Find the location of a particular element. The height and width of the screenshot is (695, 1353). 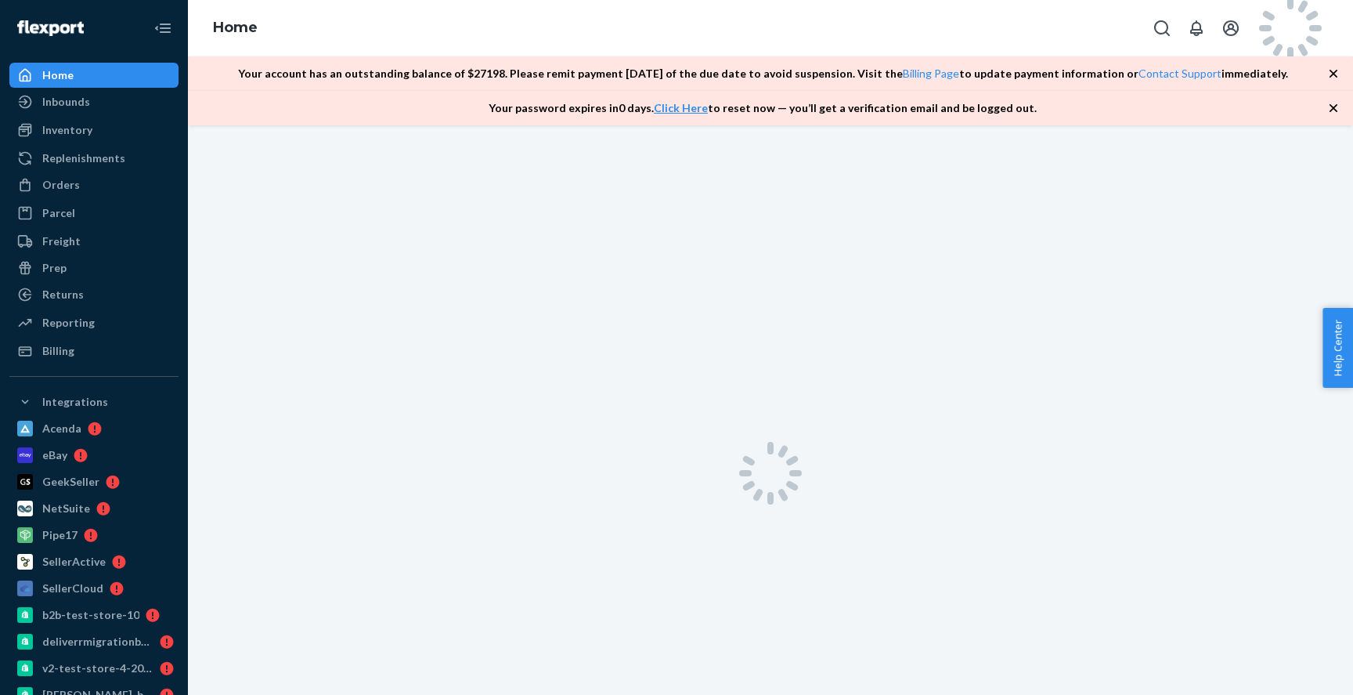

a: Contact Support is located at coordinates (1180, 73).